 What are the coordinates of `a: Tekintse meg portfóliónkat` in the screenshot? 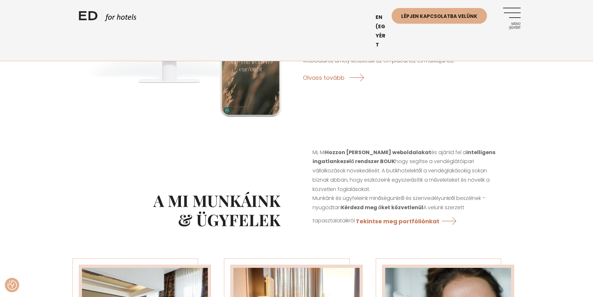 It's located at (409, 221).